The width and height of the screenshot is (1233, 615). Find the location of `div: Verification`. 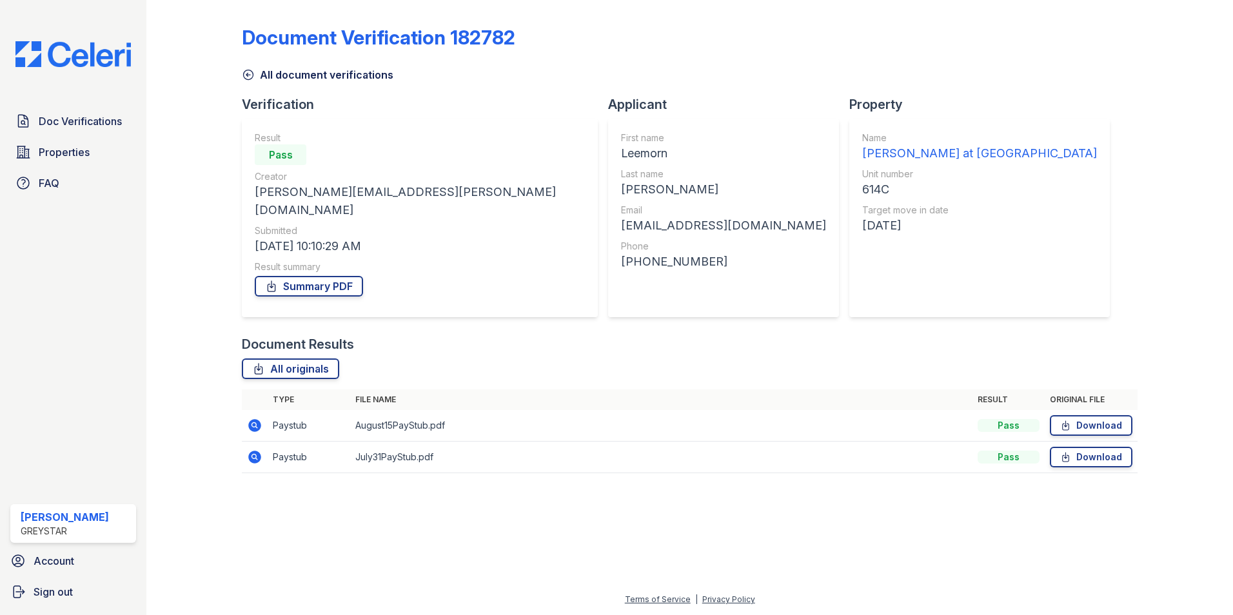

div: Verification is located at coordinates (425, 104).